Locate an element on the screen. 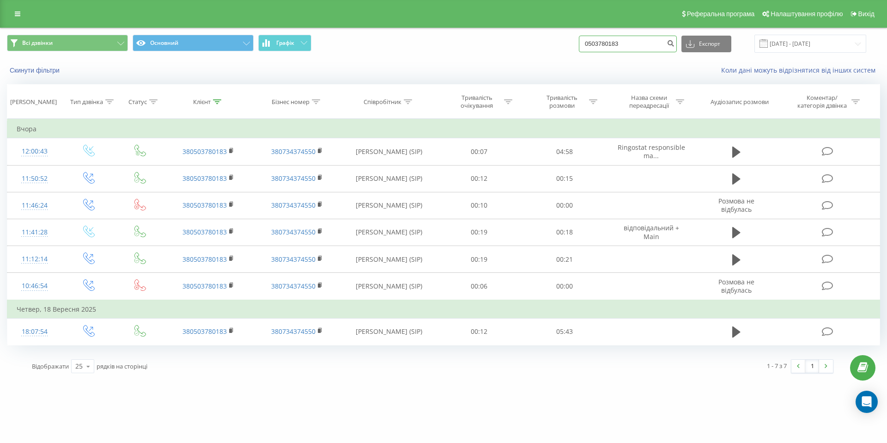  a: 1 is located at coordinates (812, 366).